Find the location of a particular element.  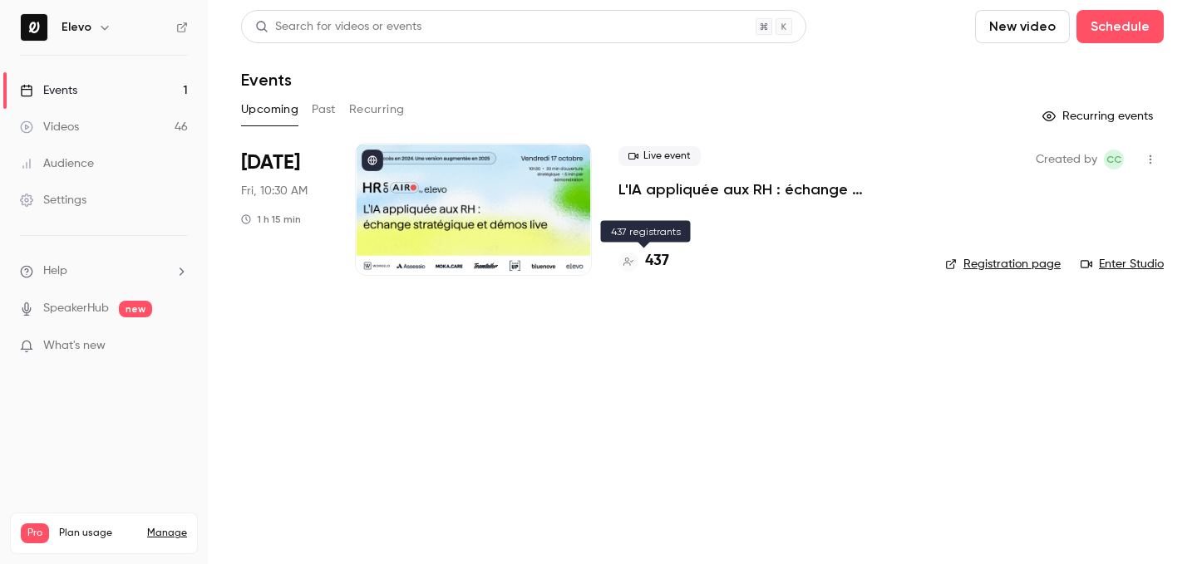

span: Pro is located at coordinates (35, 533).